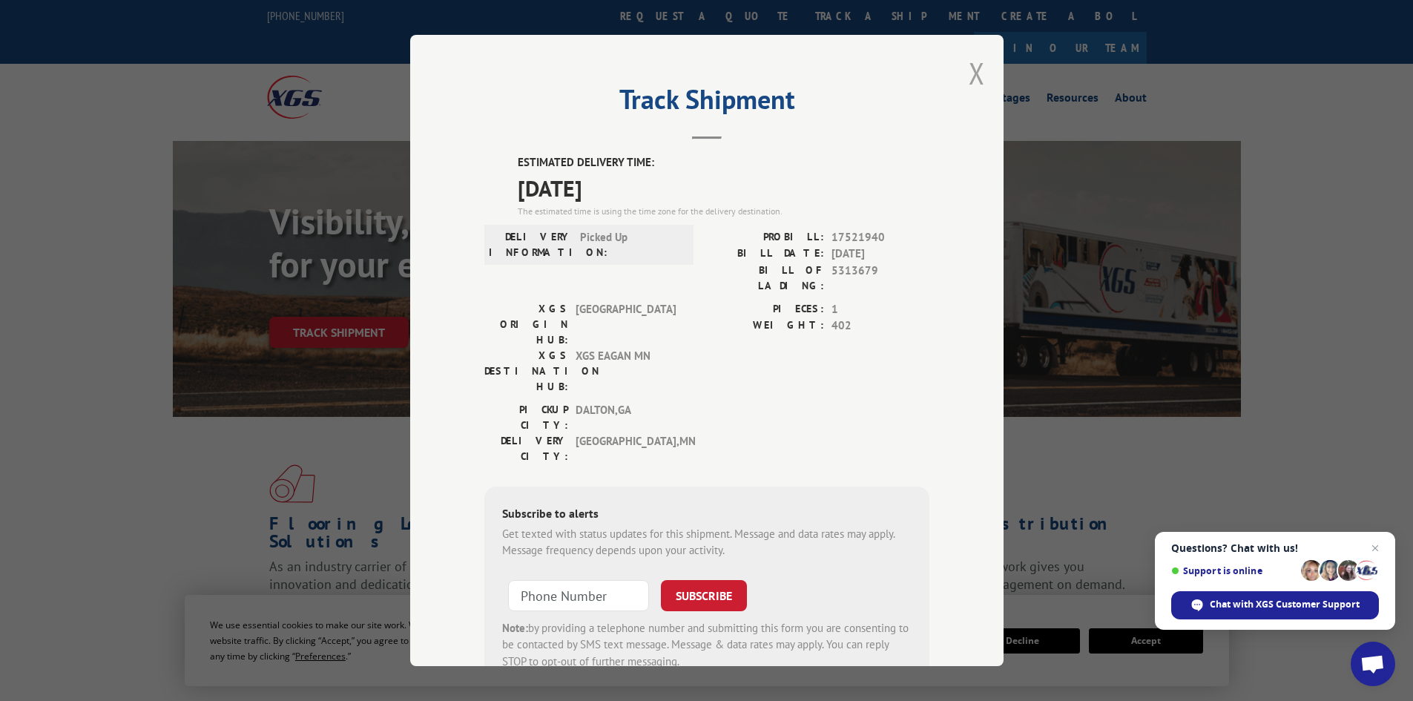  I want to click on span: Chat with XGS Customer Support, so click(1285, 605).